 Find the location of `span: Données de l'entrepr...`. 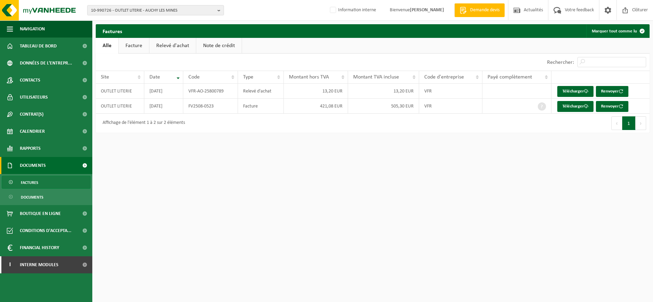

span: Données de l'entrepr... is located at coordinates (46, 63).